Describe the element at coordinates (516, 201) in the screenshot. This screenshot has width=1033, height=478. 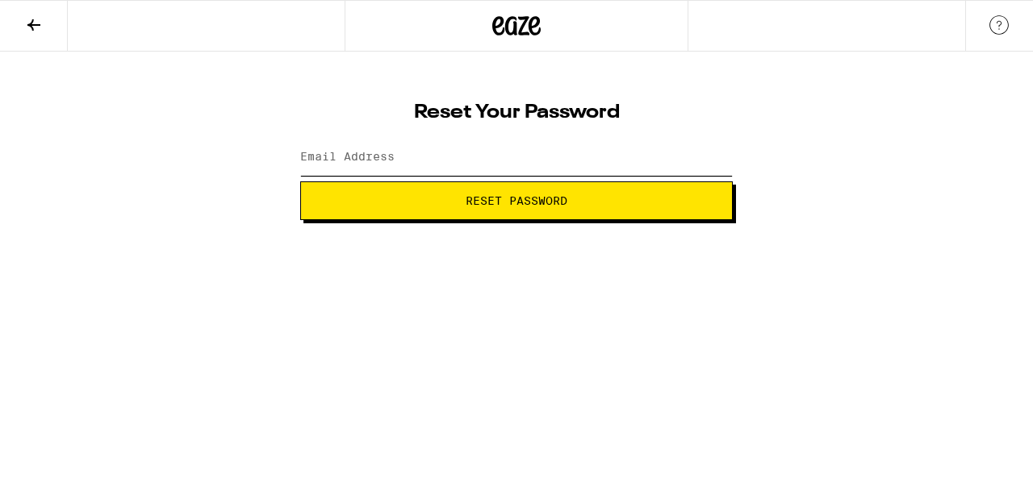
I see `span: Reset Password` at that location.